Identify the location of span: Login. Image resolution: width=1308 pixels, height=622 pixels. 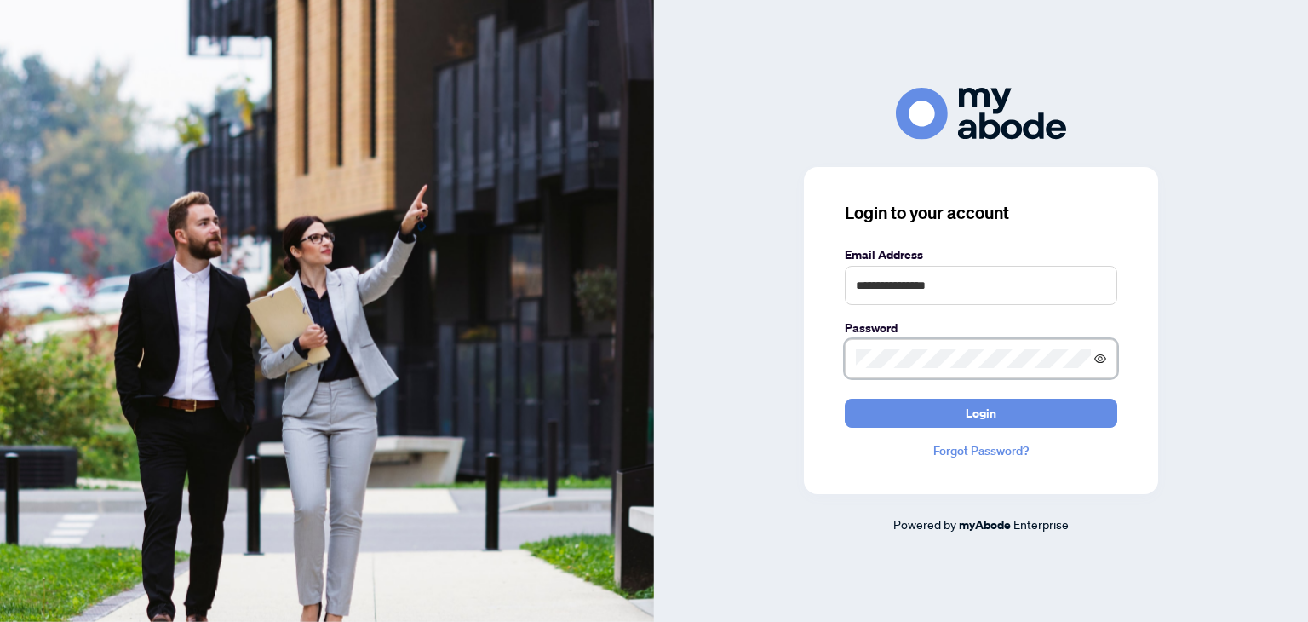
(981, 413).